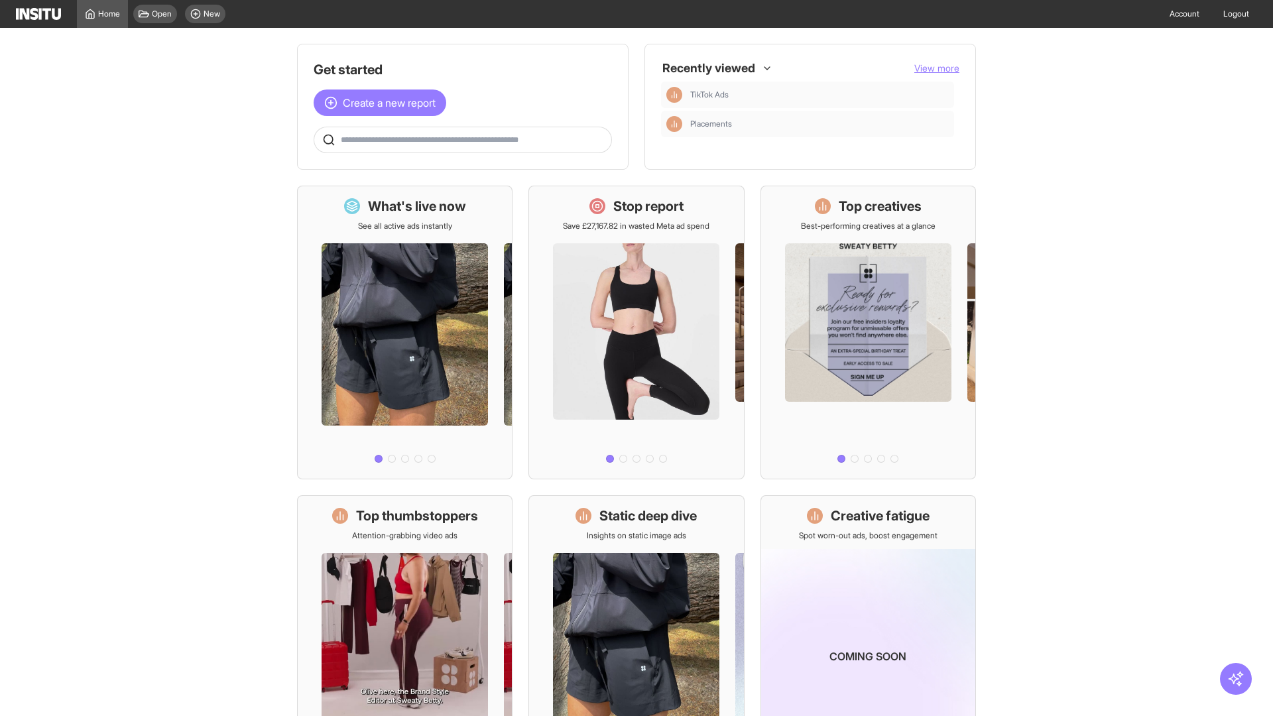 The width and height of the screenshot is (1273, 716). I want to click on span: View more, so click(936, 68).